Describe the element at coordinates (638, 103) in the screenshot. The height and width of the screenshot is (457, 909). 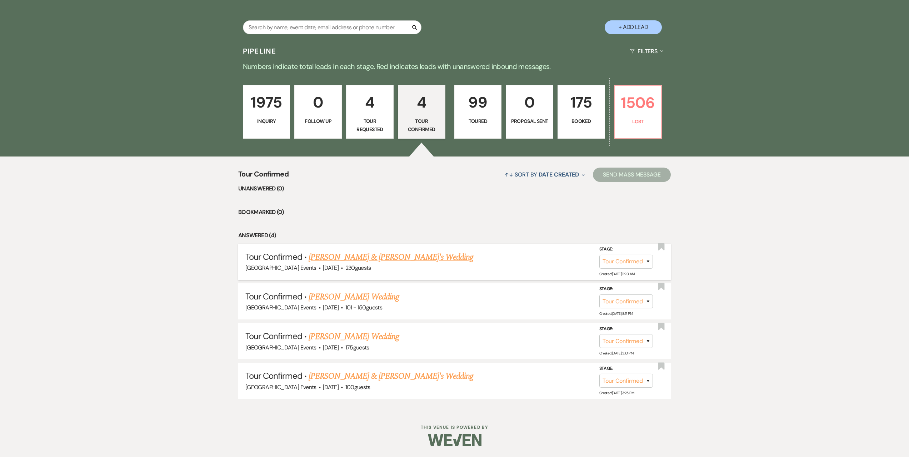
I see `p: 1506` at that location.